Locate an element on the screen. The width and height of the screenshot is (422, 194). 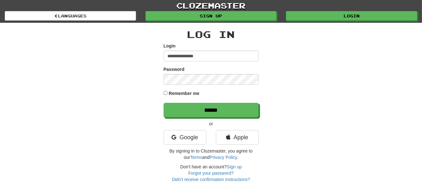
label: Password is located at coordinates (174, 69).